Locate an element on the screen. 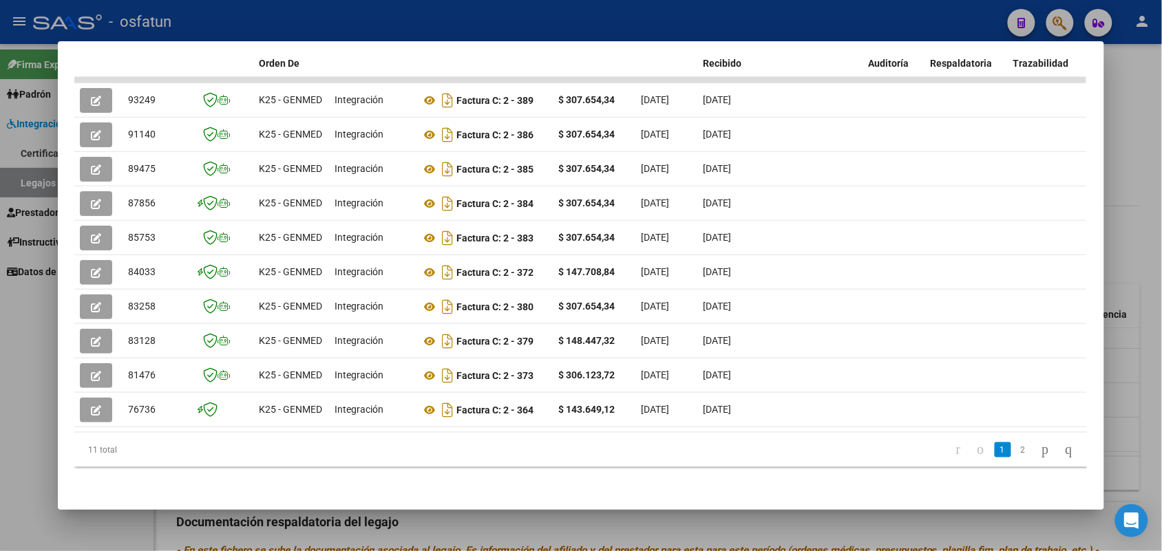 This screenshot has width=1162, height=551. strong: Factura C: 2 - 380 is located at coordinates (495, 307).